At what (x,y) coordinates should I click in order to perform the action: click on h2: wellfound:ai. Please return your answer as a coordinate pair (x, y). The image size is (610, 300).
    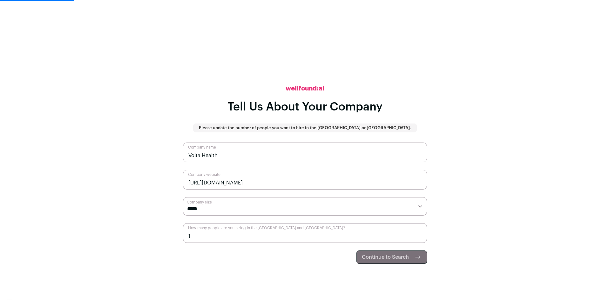
    Looking at the image, I should click on (305, 89).